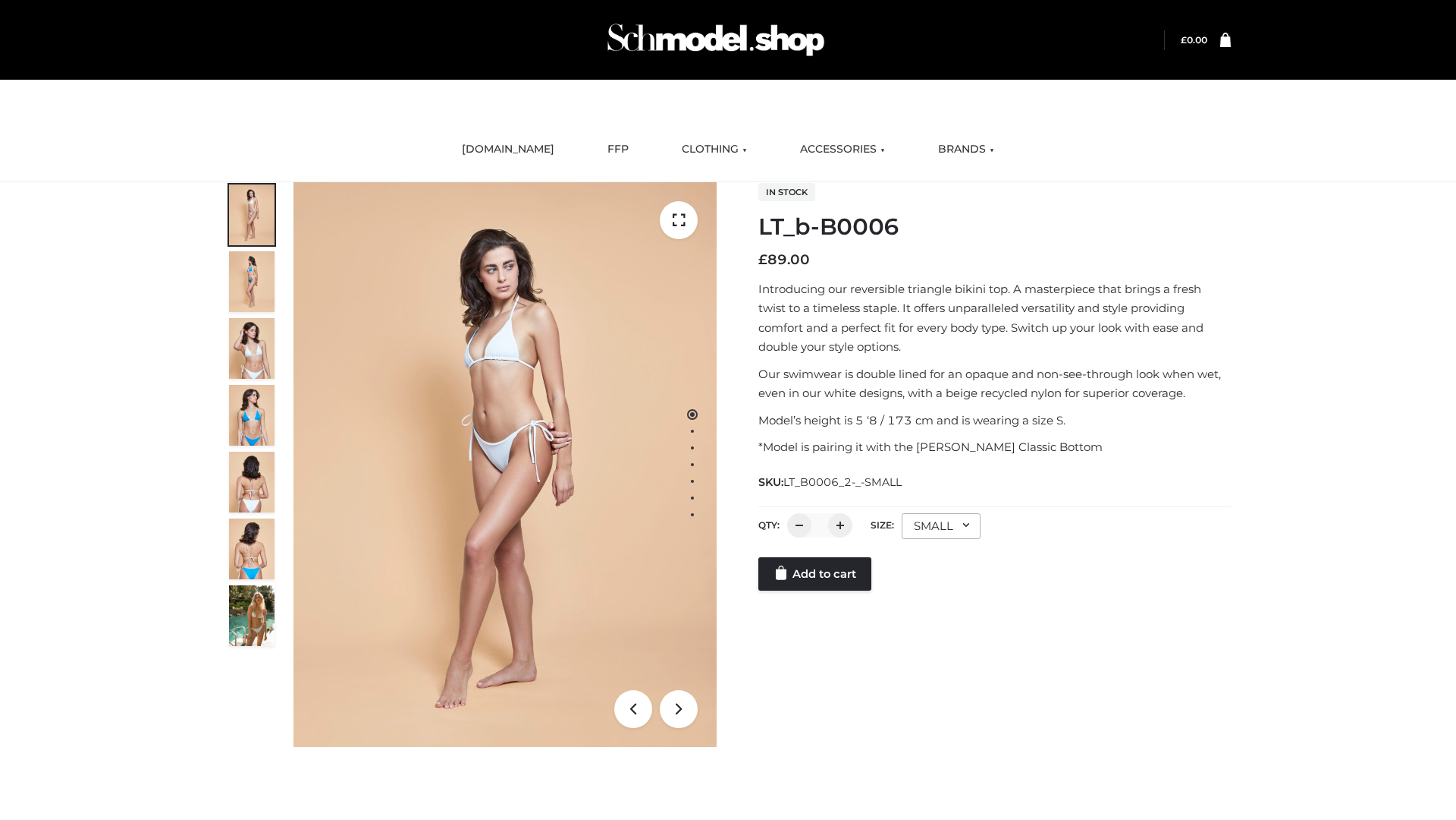 The width and height of the screenshot is (1456, 820). What do you see at coordinates (831, 482) in the screenshot?
I see `span: SKU:` at bounding box center [831, 482].